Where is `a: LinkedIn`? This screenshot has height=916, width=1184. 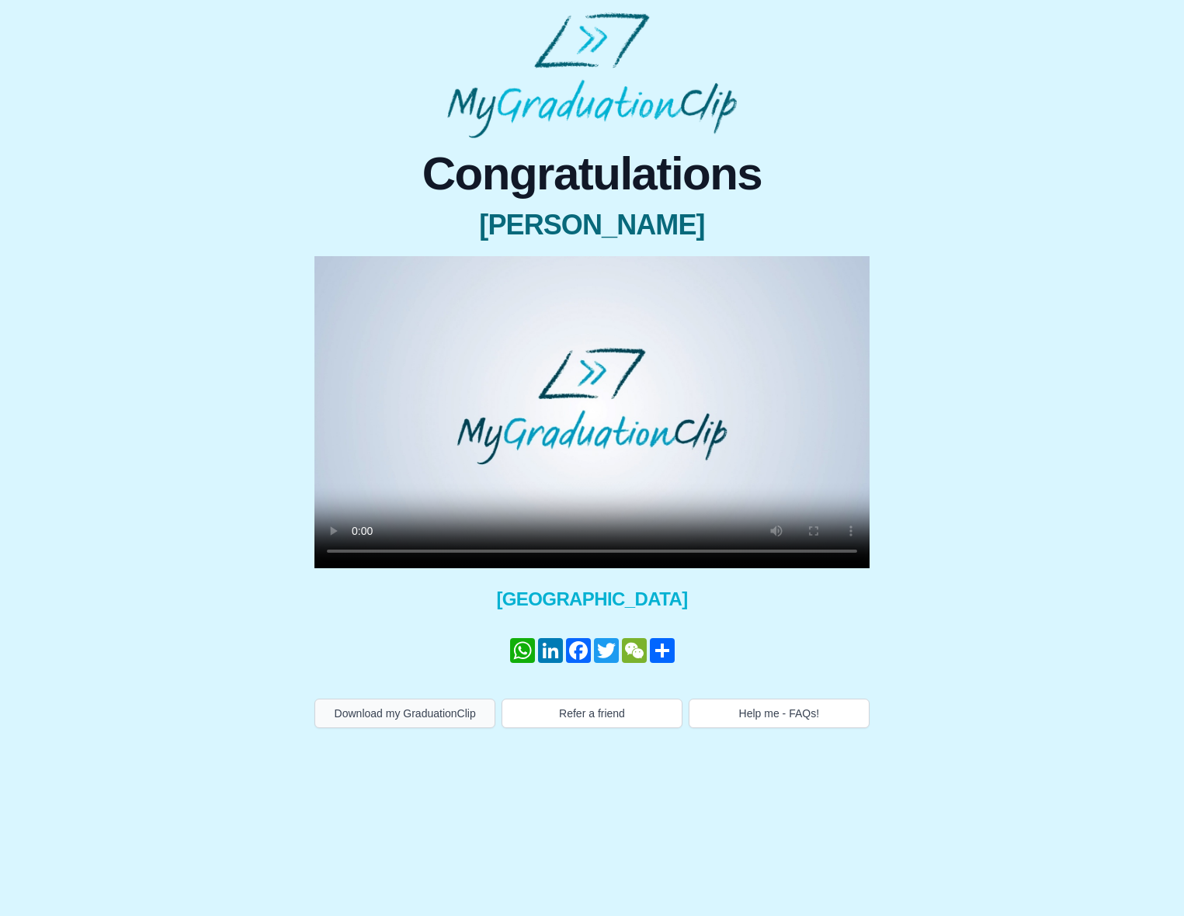 a: LinkedIn is located at coordinates (551, 651).